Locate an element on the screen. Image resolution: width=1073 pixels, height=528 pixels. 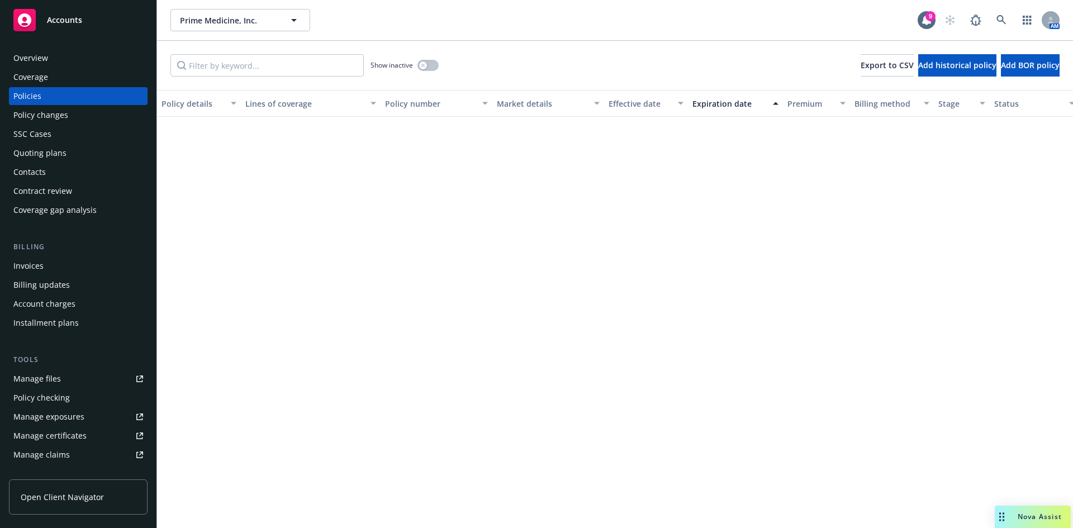
div: Expiration date is located at coordinates (729, 103).